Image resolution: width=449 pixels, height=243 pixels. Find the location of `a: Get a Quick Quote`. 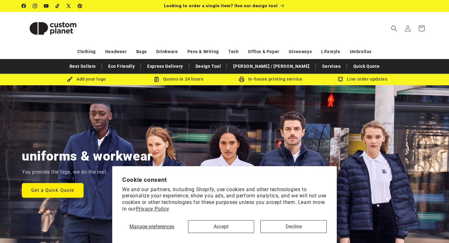

a: Get a Quick Quote is located at coordinates (53, 190).